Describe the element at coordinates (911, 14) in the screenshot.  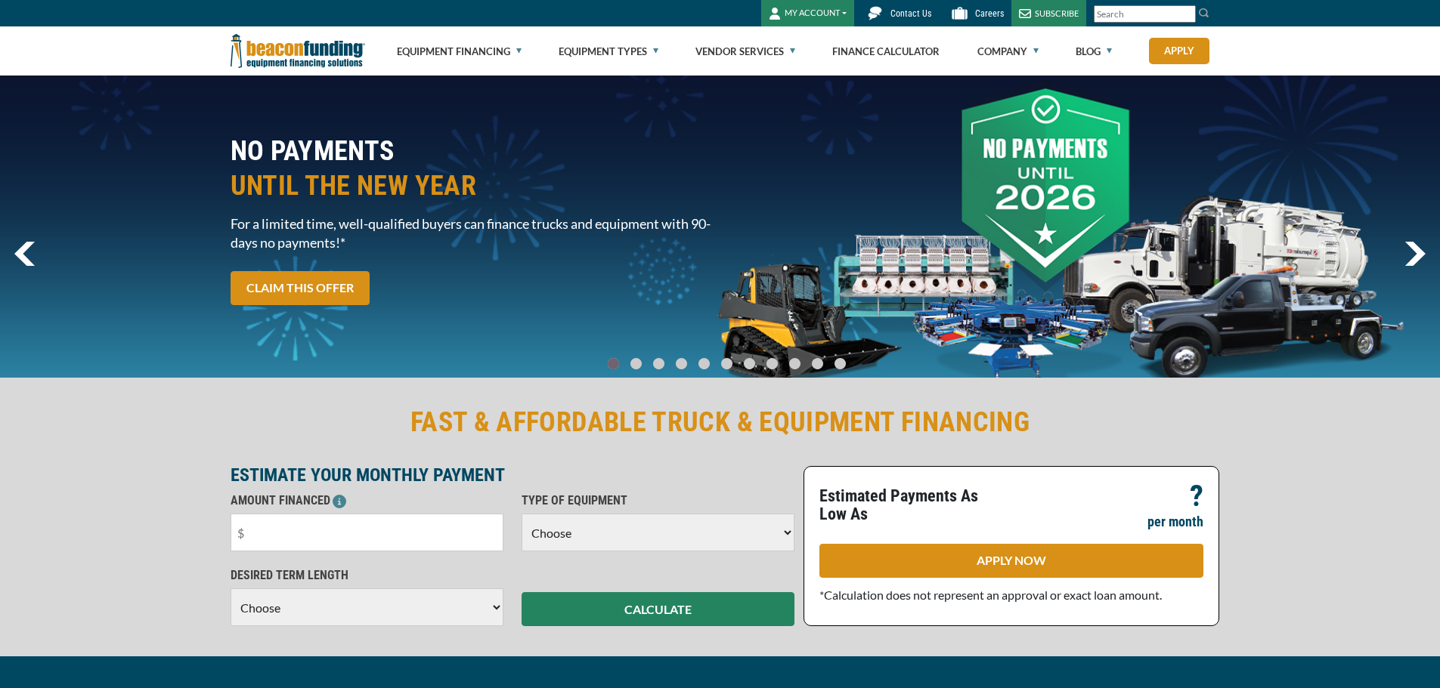
I see `span: Contact Us` at that location.